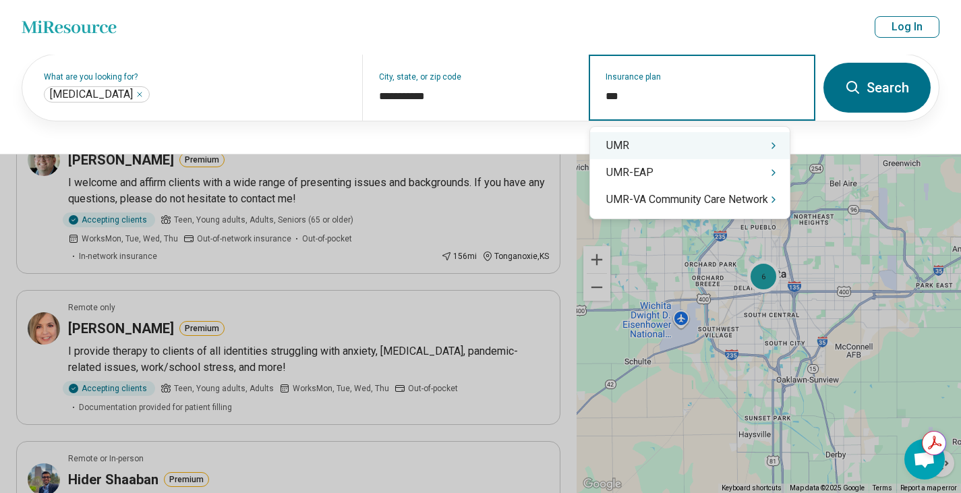 This screenshot has width=961, height=493. What do you see at coordinates (690, 146) in the screenshot?
I see `div: UMR` at bounding box center [690, 146].